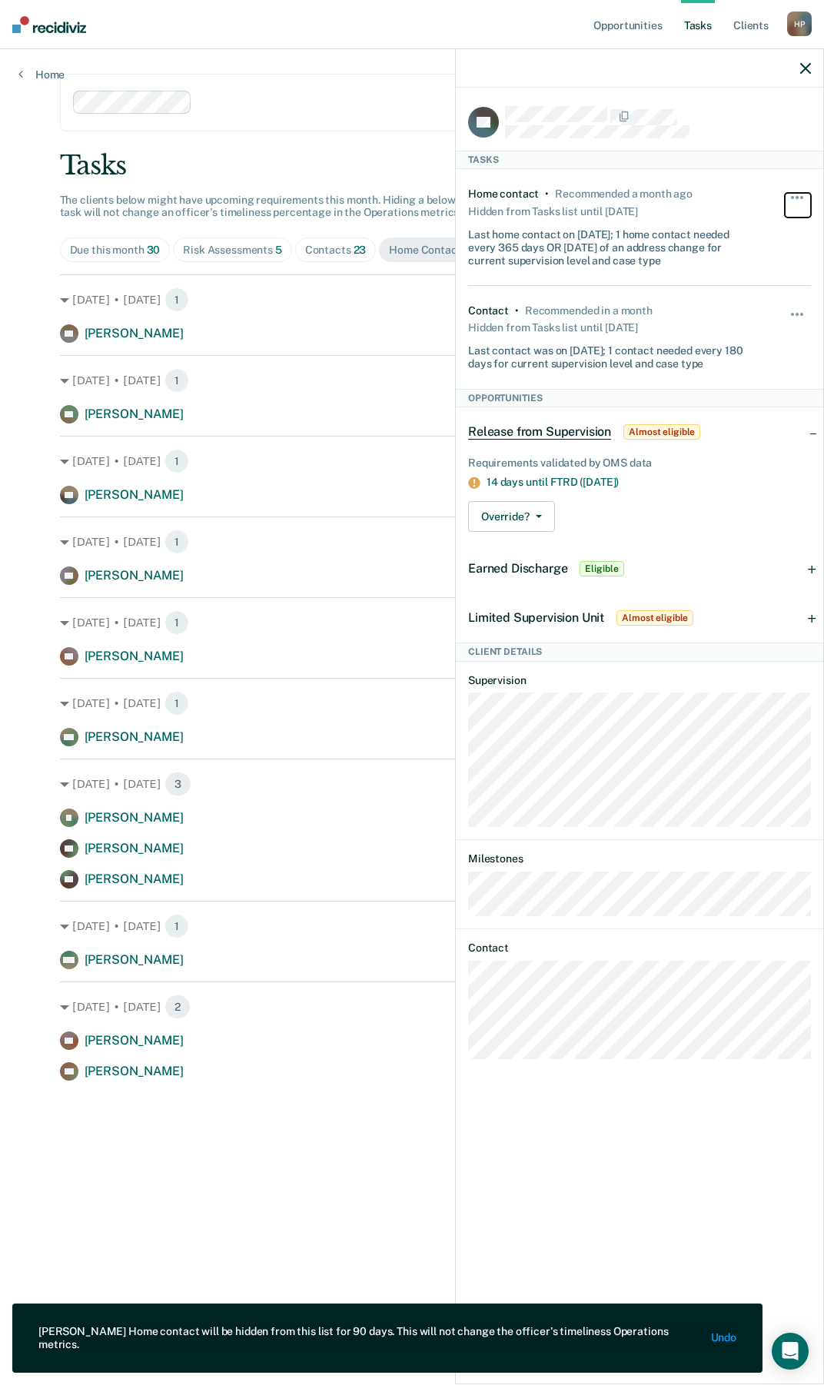 The image size is (824, 1385). What do you see at coordinates (517, 568) in the screenshot?
I see `span: Earned Discharge` at bounding box center [517, 568].